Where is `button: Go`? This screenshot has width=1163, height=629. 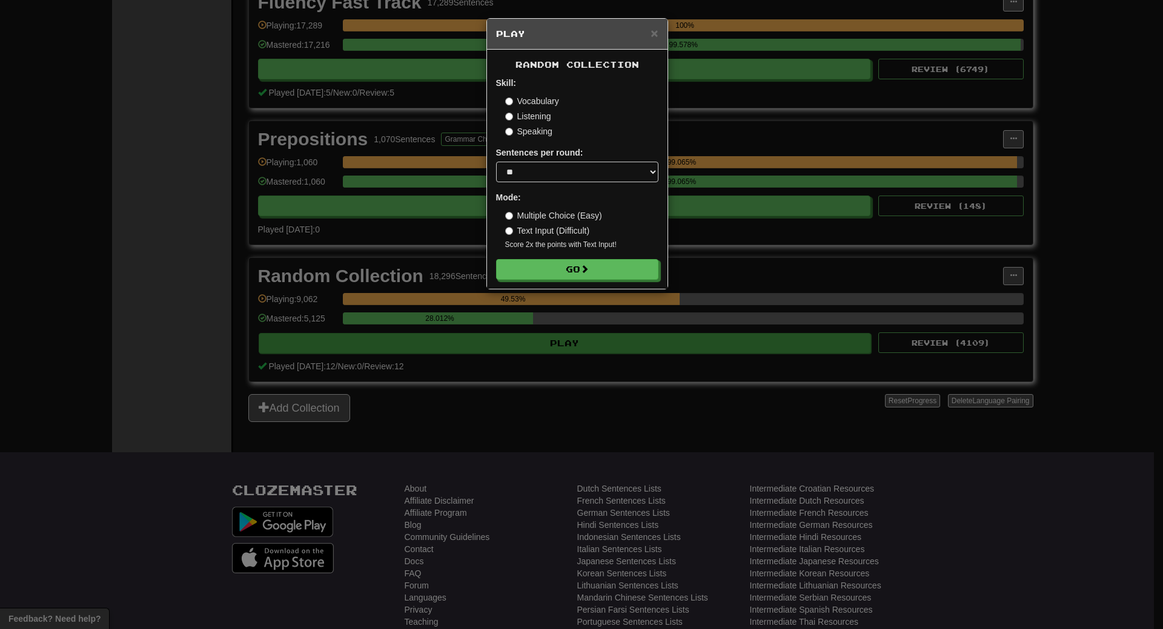
button: Go is located at coordinates (577, 270).